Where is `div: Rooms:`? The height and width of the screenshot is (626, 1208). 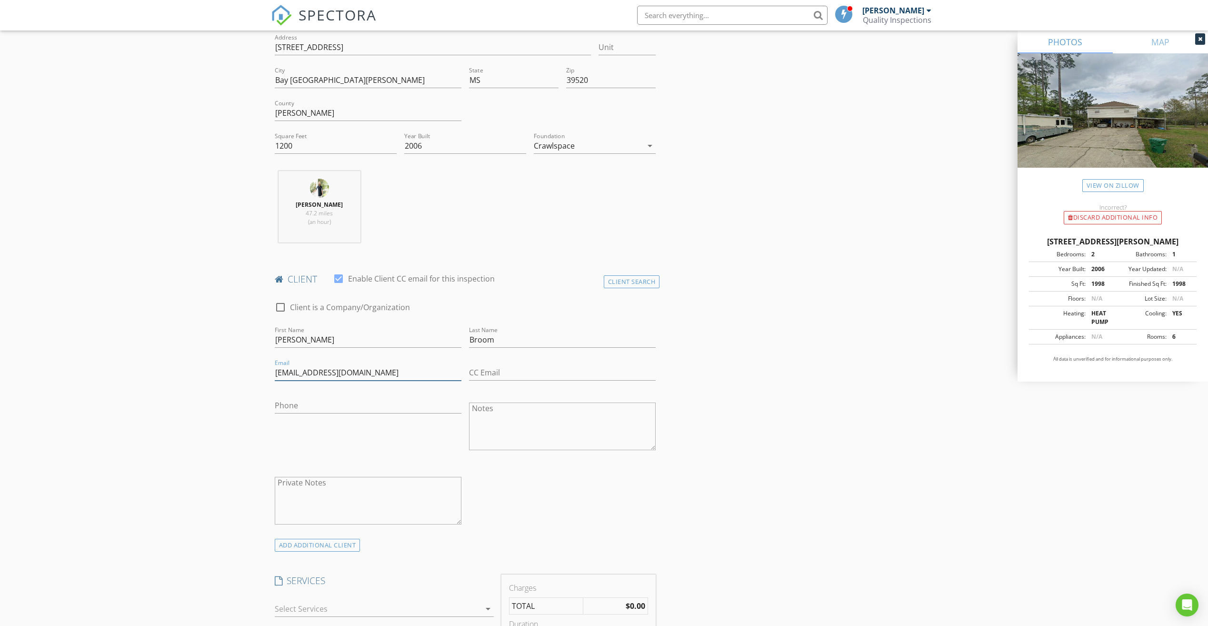
div: Rooms: is located at coordinates (1139, 337).